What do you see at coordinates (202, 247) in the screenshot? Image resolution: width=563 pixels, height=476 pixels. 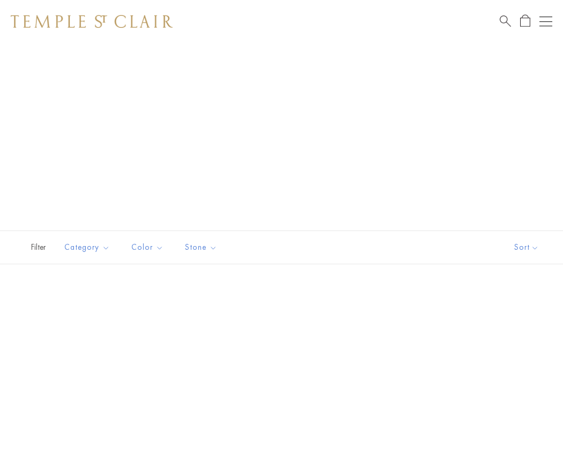 I see `span: Stone` at bounding box center [202, 247].